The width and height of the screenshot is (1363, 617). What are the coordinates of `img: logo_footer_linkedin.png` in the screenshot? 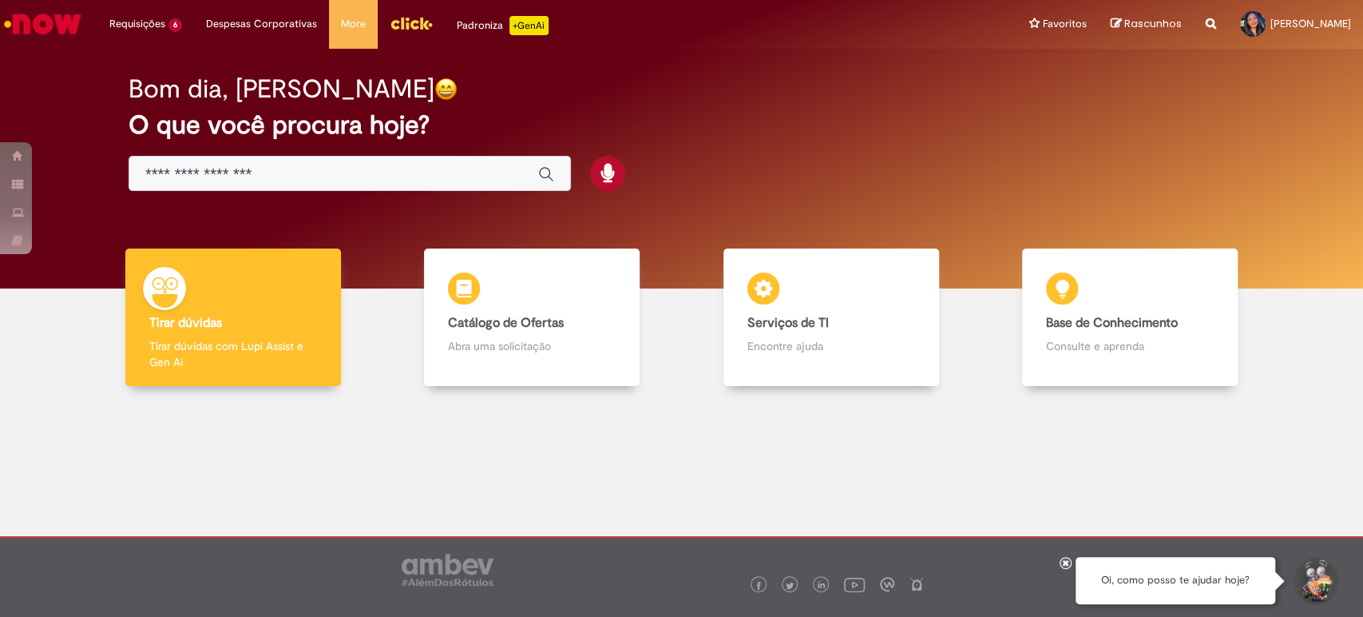 It's located at (822, 585).